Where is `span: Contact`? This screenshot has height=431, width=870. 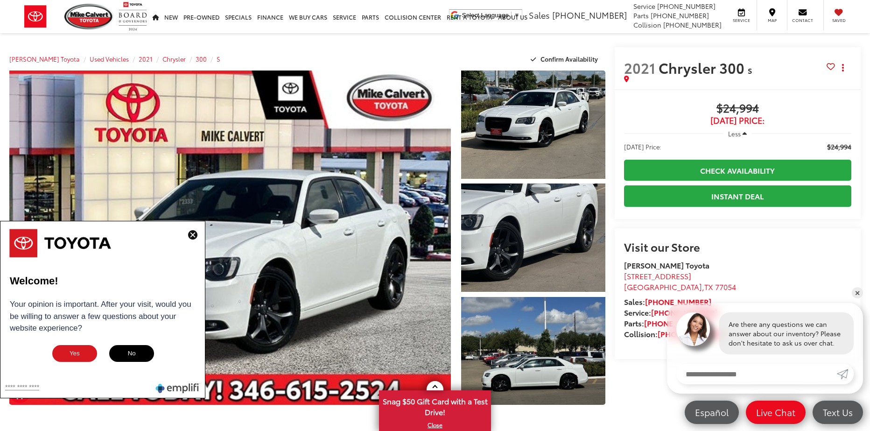
span: Contact is located at coordinates (803, 20).